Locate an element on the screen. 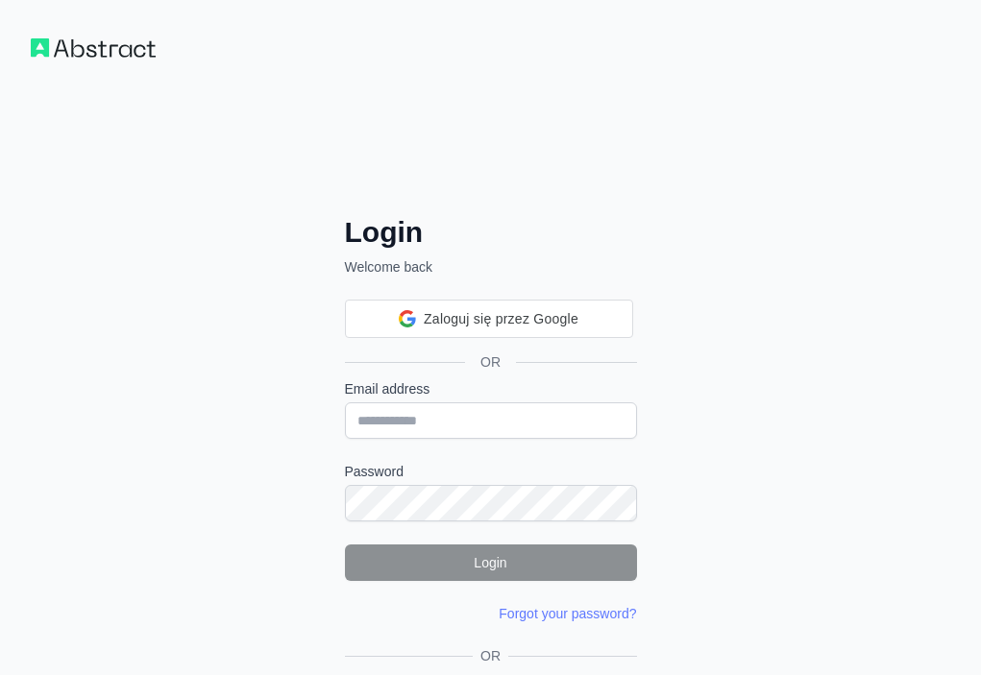  p: Welcome back is located at coordinates (491, 267).